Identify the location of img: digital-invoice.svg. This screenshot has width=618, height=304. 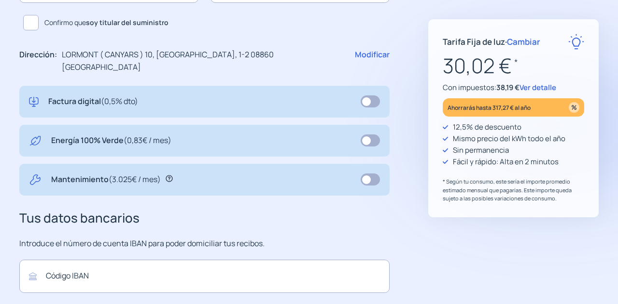
(34, 102).